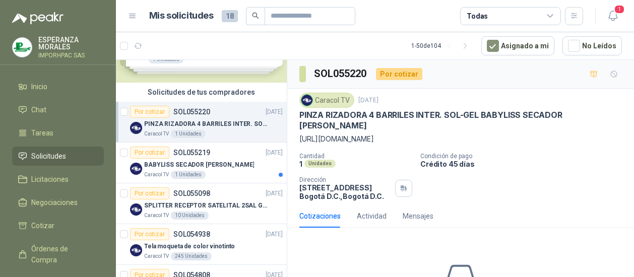 The height and width of the screenshot is (277, 634). What do you see at coordinates (442, 46) in the screenshot?
I see `div: 1 - 50 de 104` at bounding box center [442, 46].